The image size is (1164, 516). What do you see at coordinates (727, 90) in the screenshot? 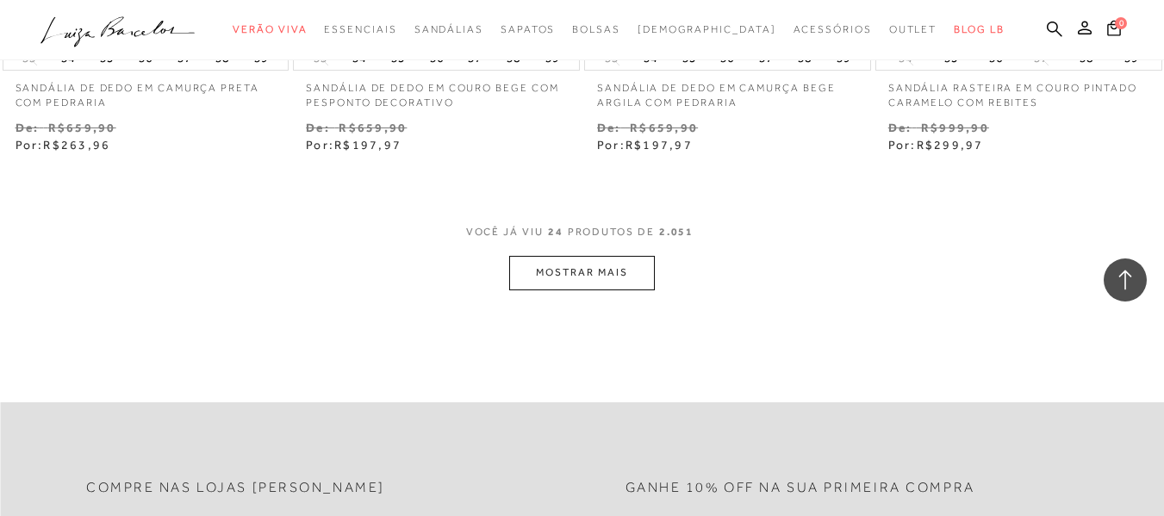
I see `p: SANDÁLIA DE DEDO EM CAMURÇA BEGE ARGILA COM PEDRARIA` at bounding box center [727, 90].